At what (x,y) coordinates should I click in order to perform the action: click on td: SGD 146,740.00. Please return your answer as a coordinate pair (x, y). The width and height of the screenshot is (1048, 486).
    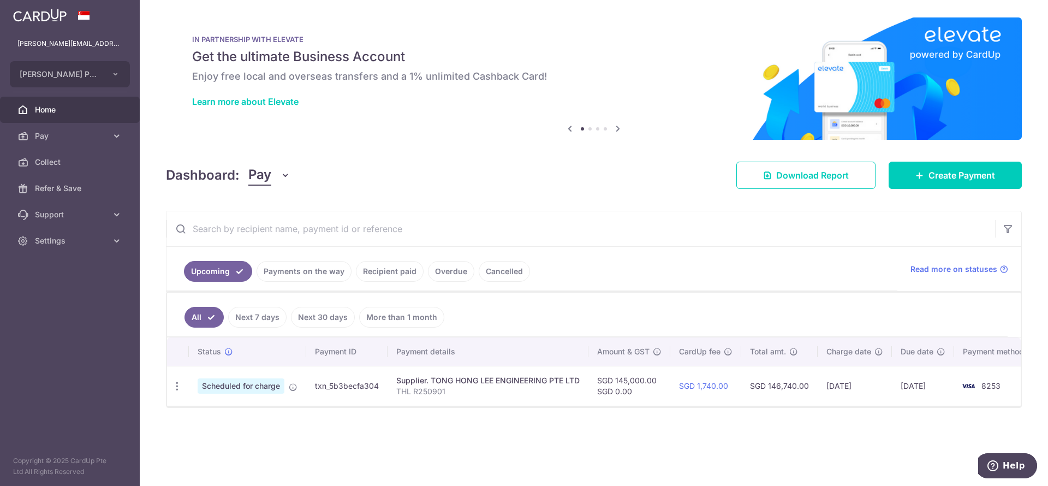
    Looking at the image, I should click on (779, 385).